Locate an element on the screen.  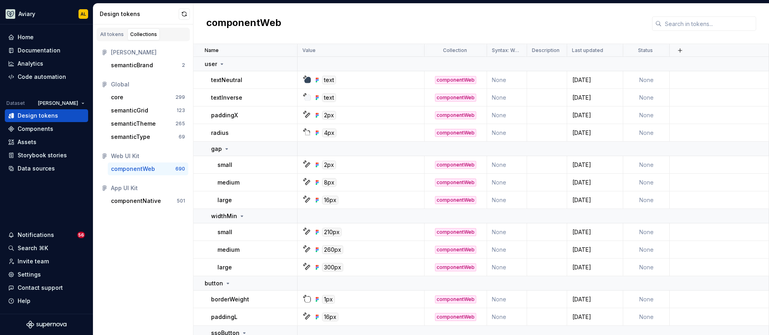
a: Storybook stories is located at coordinates (46, 155).